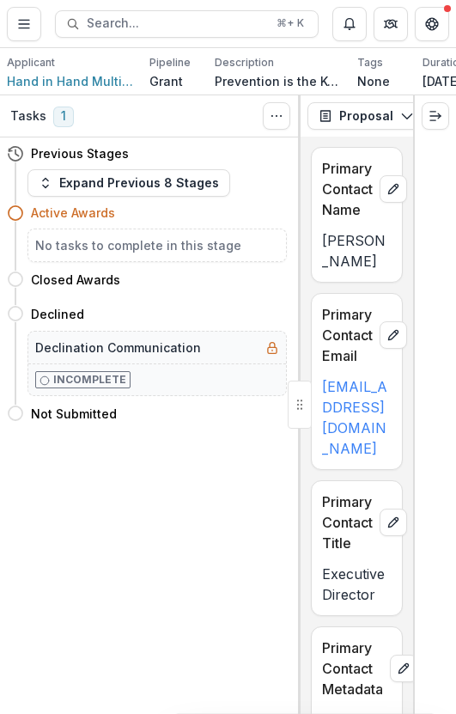 The image size is (456, 714). I want to click on h4: Not Submitted, so click(74, 413).